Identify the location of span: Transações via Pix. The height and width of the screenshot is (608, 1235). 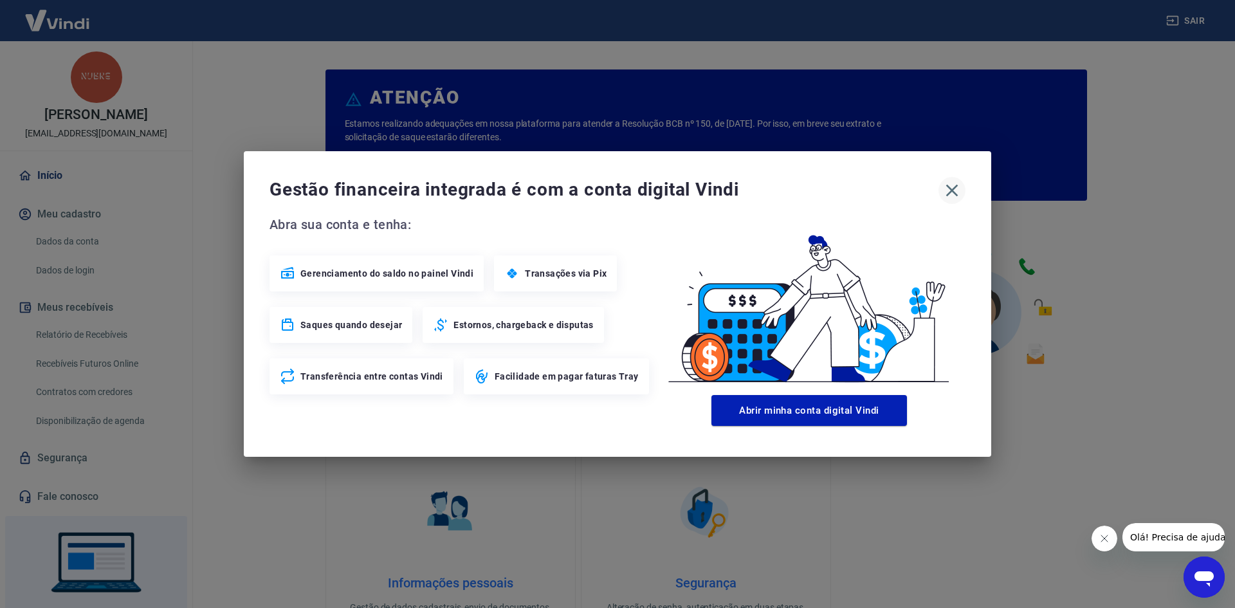
(565, 273).